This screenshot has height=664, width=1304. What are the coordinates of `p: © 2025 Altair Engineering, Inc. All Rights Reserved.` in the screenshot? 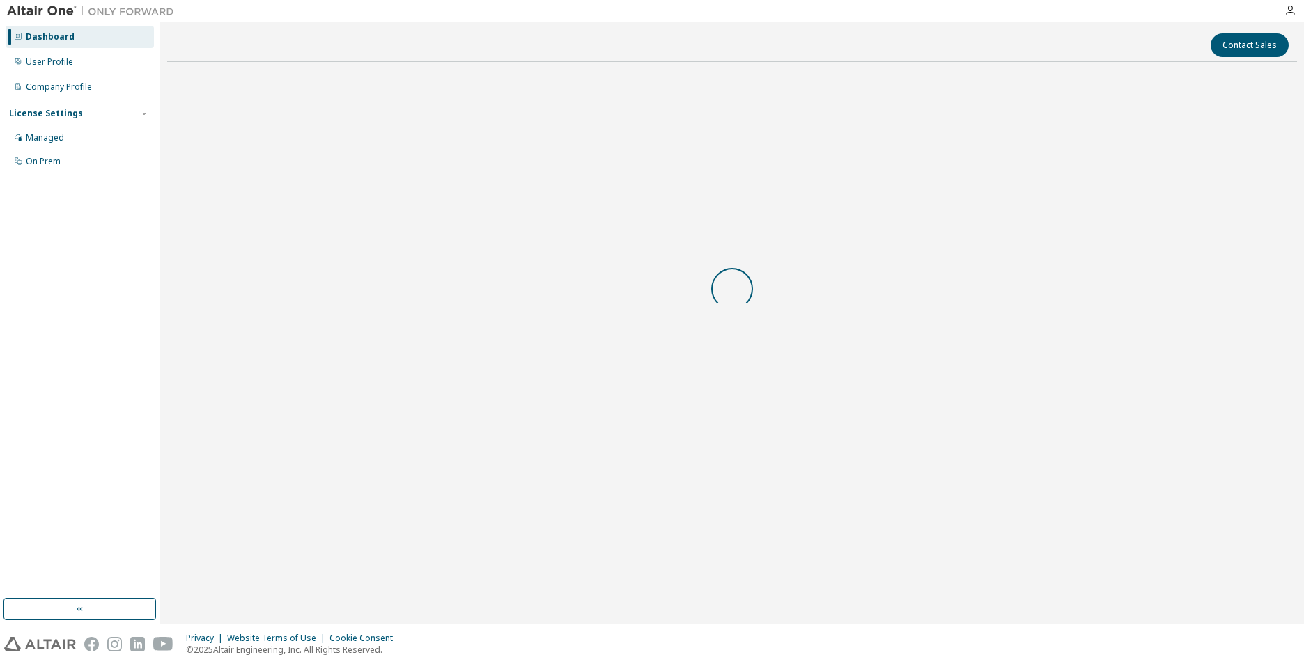 It's located at (293, 650).